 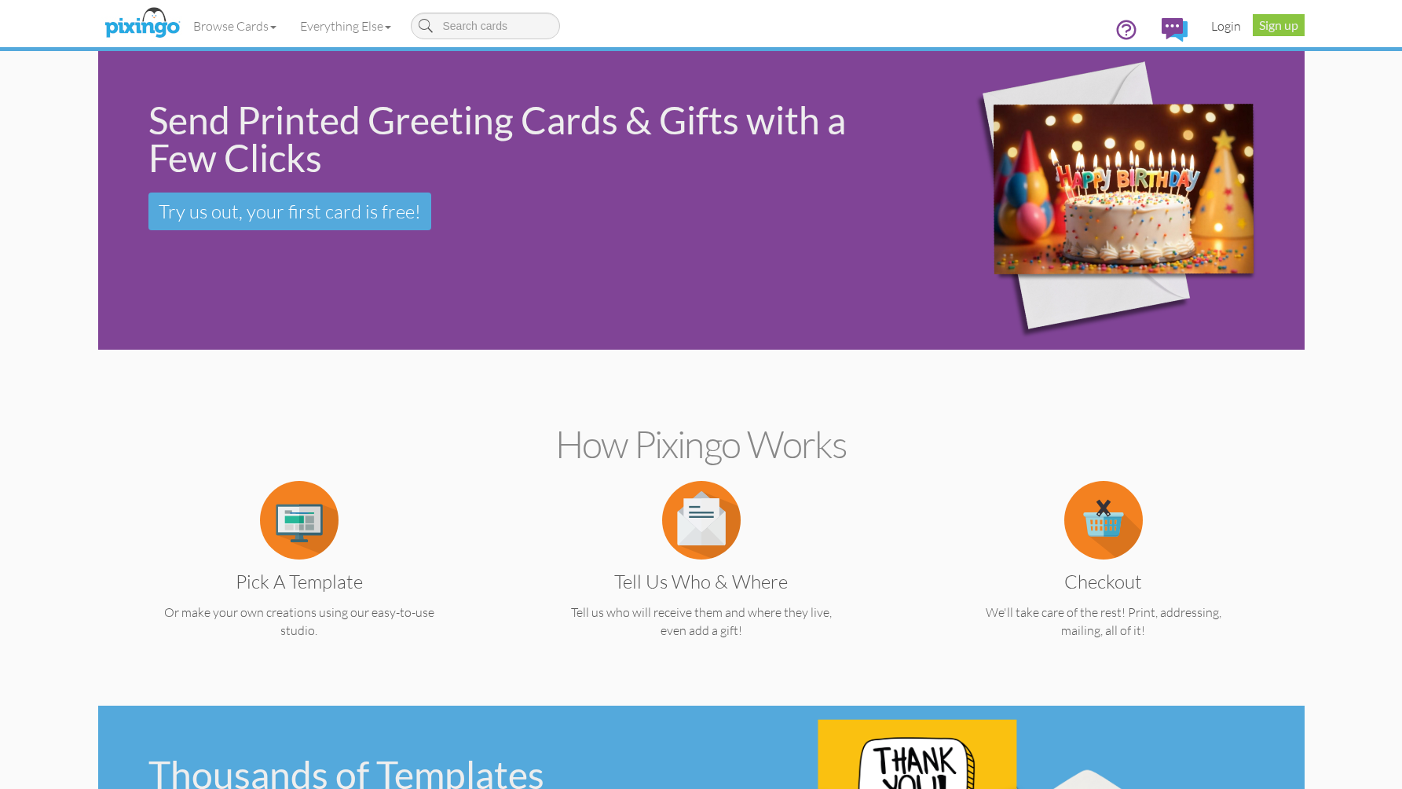 I want to click on a: Tell us Who & Where Tell us who will receive them and where they live, even add a gift!, so click(x=702, y=575).